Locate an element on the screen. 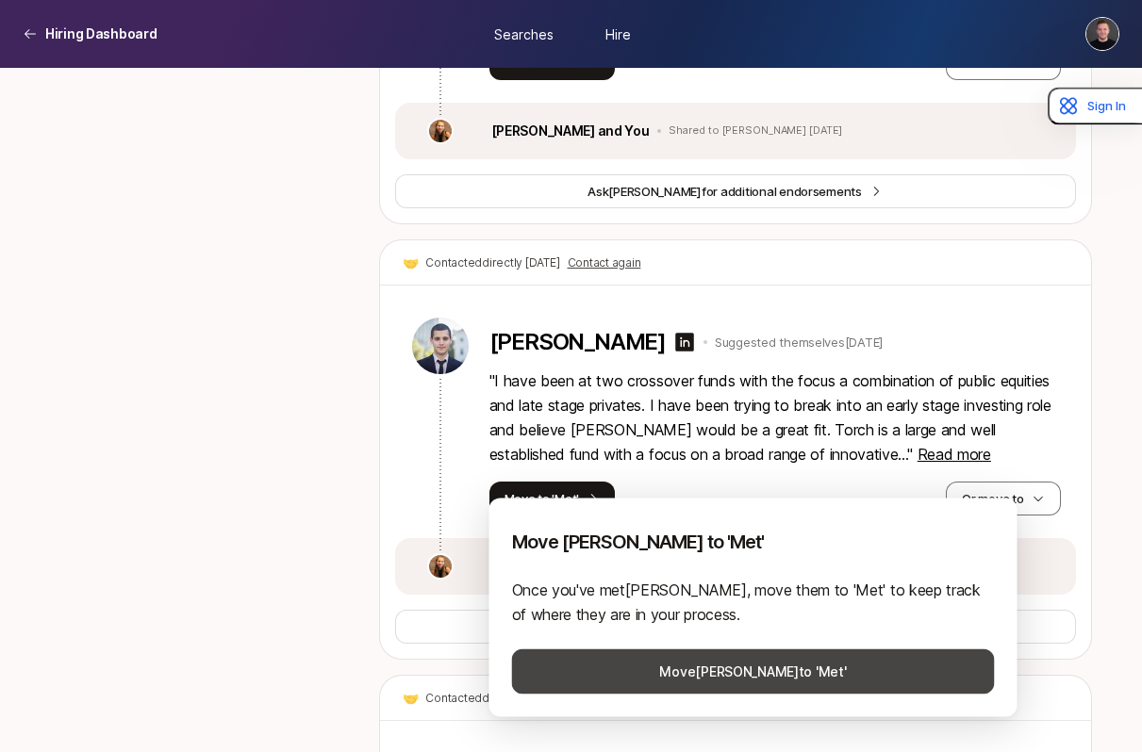 This screenshot has height=752, width=1142. span: Read more is located at coordinates (954, 454).